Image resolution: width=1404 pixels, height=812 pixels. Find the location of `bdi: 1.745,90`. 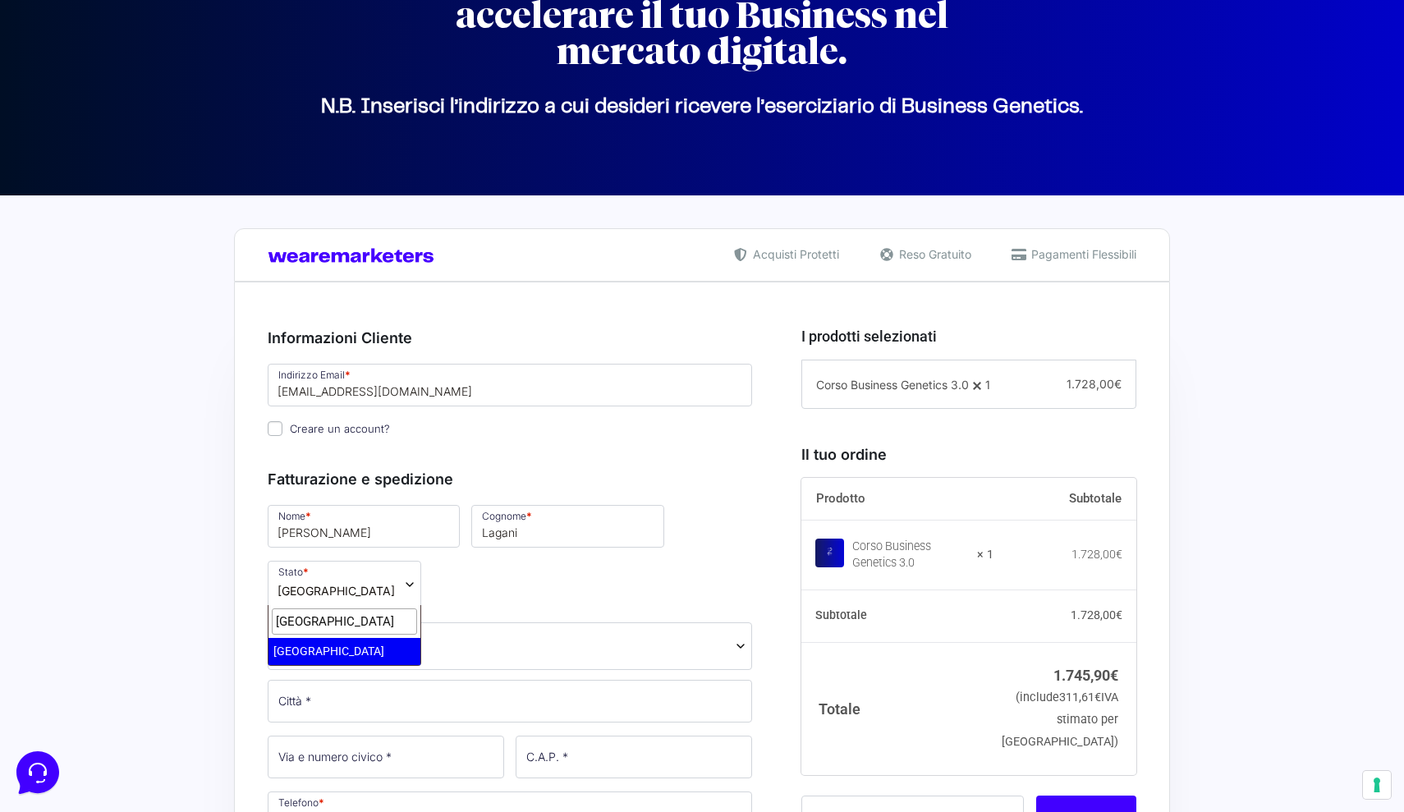

bdi: 1.745,90 is located at coordinates (1085, 675).